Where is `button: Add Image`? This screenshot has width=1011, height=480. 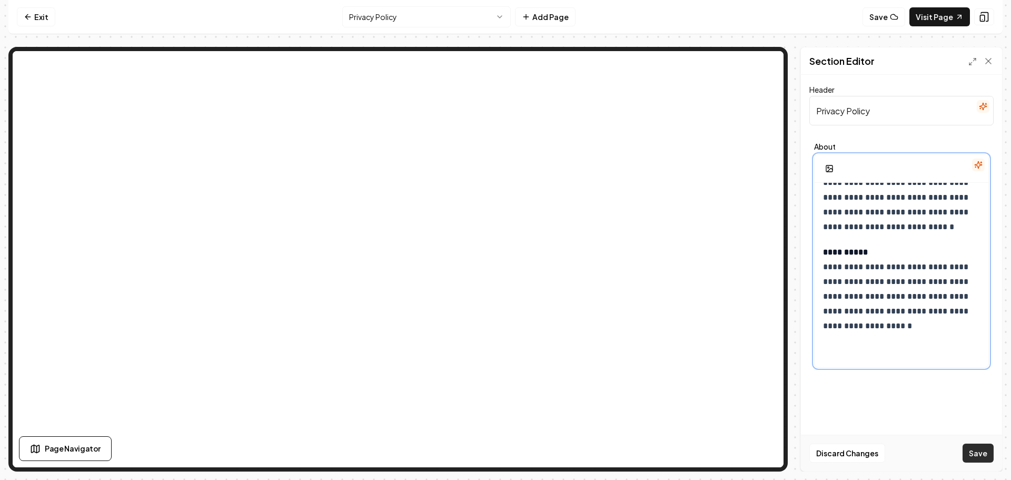 button: Add Image is located at coordinates (830, 169).